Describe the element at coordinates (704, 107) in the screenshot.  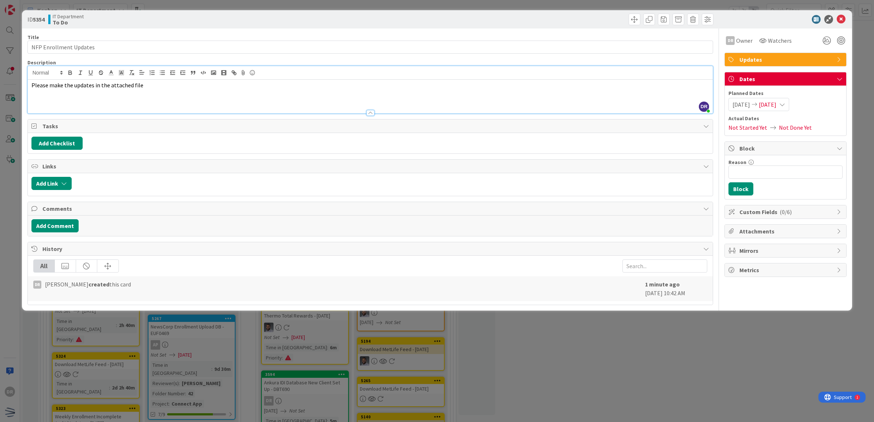
I see `span: DR` at that location.